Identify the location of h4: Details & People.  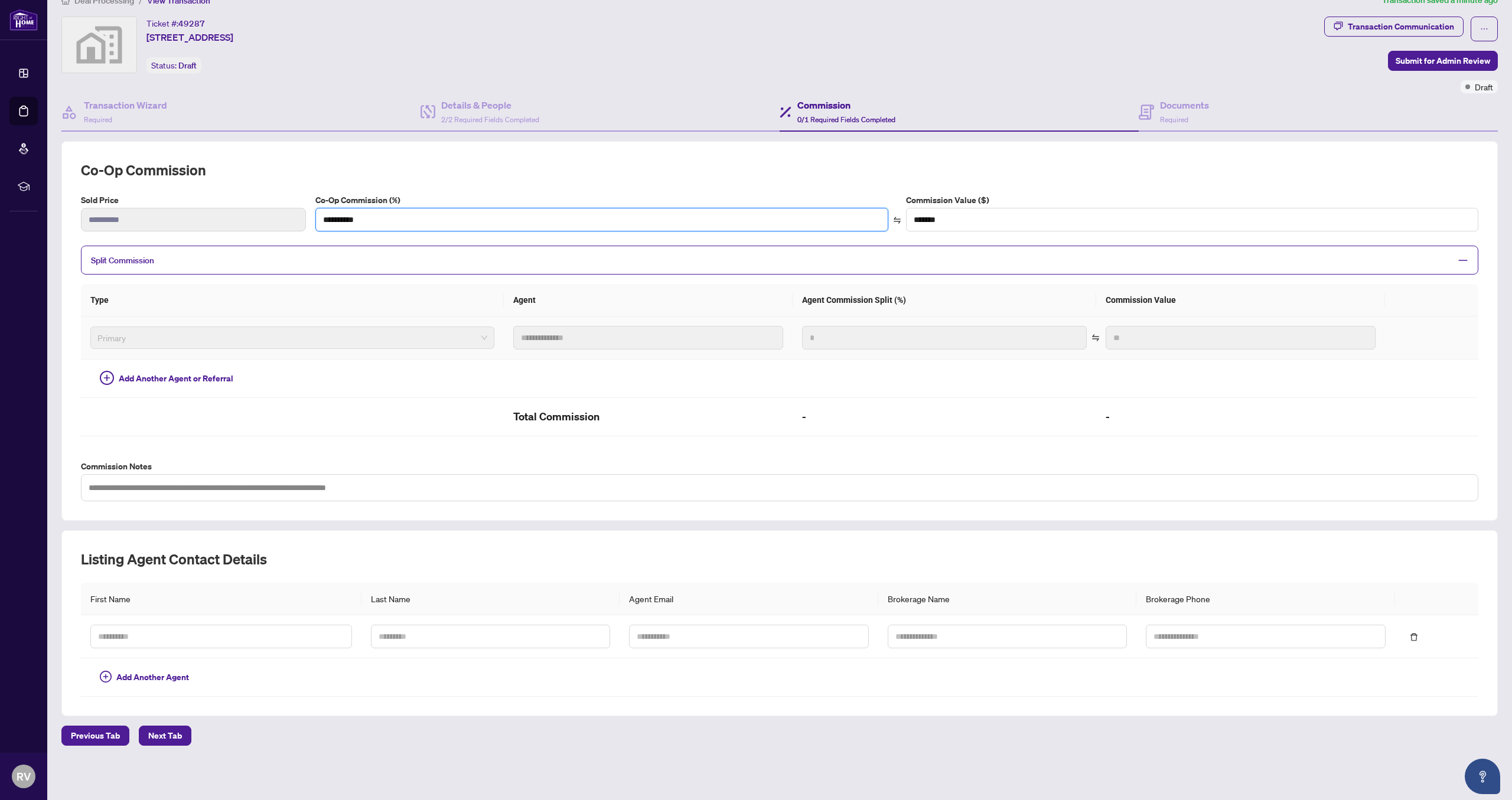
(491, 105).